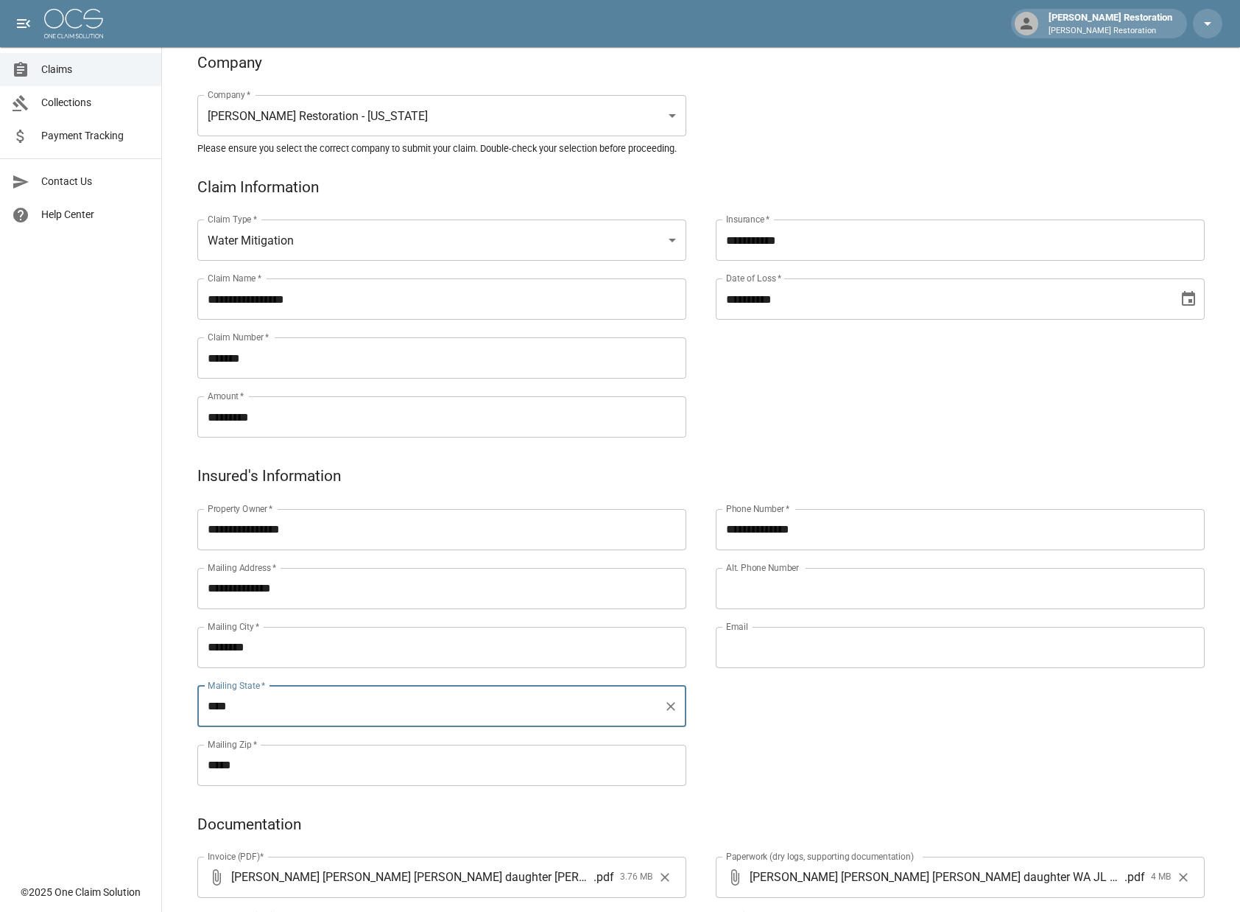 This screenshot has width=1240, height=912. What do you see at coordinates (95, 135) in the screenshot?
I see `span: Payment Tracking` at bounding box center [95, 135].